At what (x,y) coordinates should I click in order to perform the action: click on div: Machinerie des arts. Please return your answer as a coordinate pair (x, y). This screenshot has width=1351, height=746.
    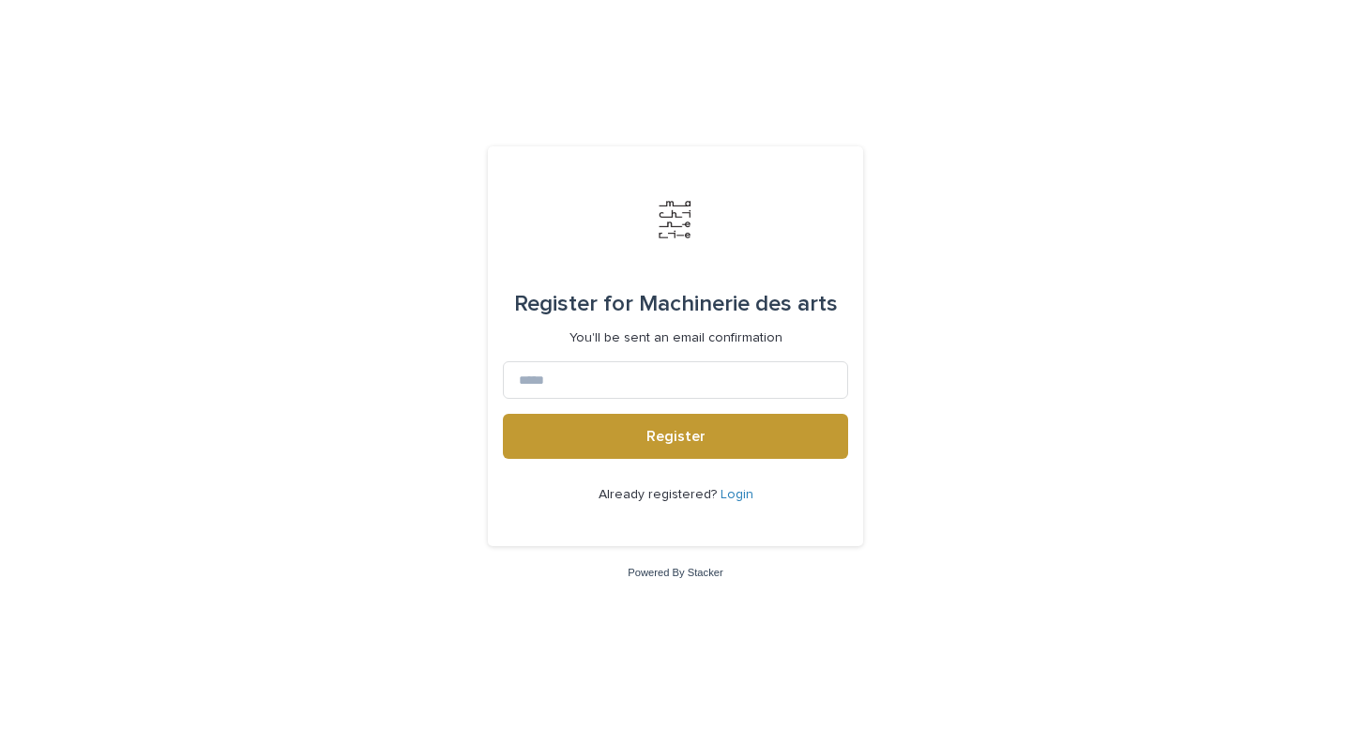
    Looking at the image, I should click on (676, 304).